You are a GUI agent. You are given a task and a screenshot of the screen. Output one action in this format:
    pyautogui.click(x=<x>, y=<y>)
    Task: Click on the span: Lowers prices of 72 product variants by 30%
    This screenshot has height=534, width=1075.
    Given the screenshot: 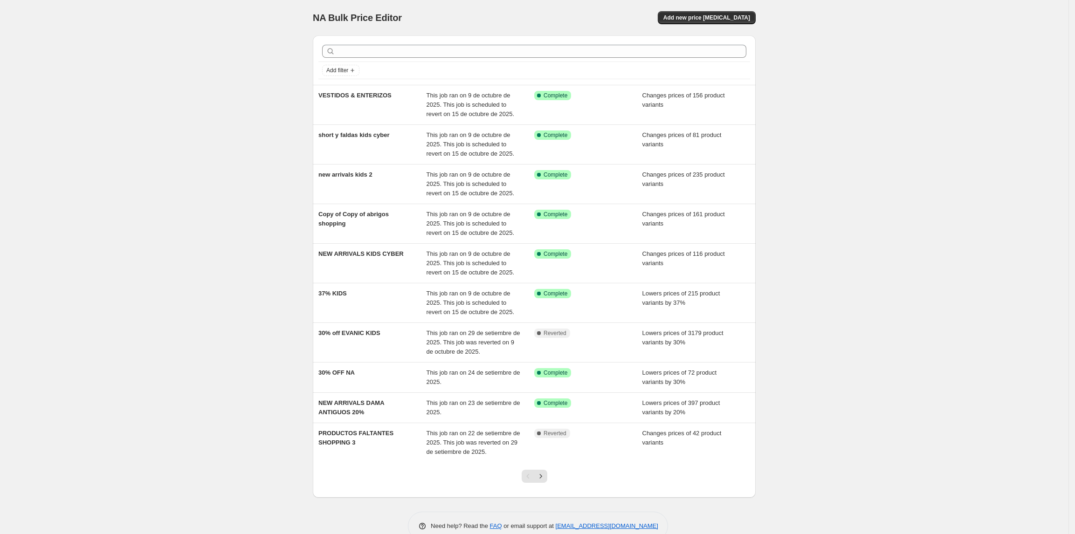 What is the action you would take?
    pyautogui.click(x=680, y=377)
    